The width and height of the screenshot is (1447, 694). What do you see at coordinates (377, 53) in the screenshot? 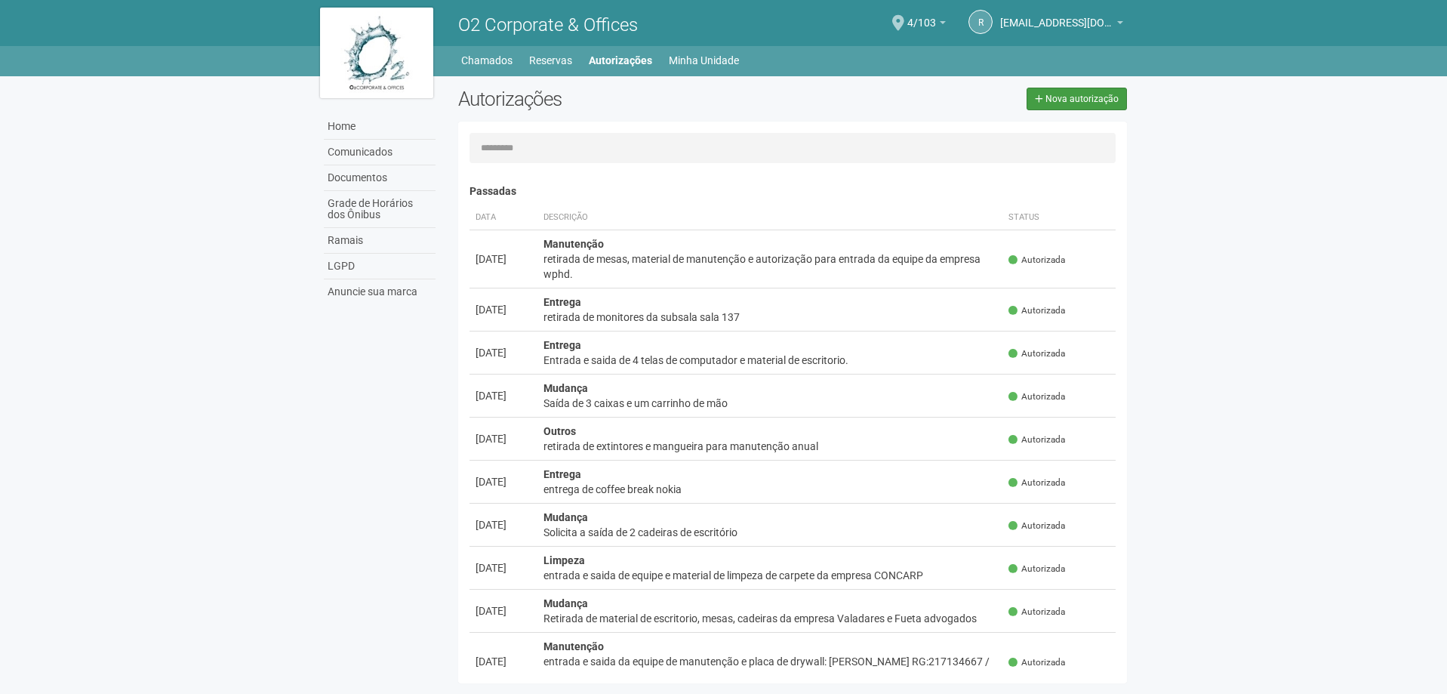
I see `img: logo.jpg` at bounding box center [377, 53].